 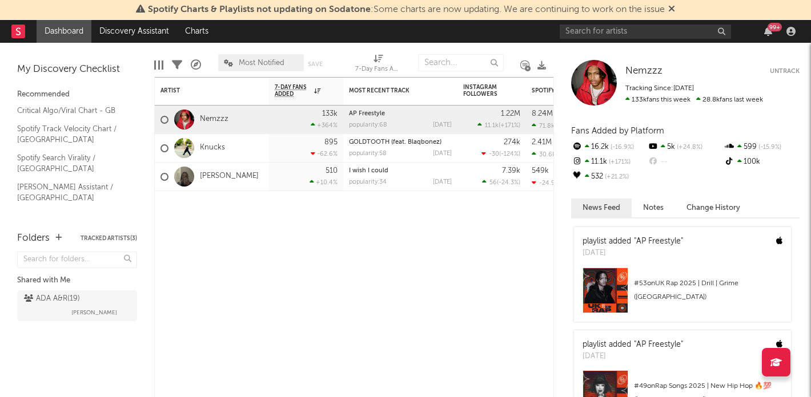 I want to click on button: Notes, so click(x=653, y=208).